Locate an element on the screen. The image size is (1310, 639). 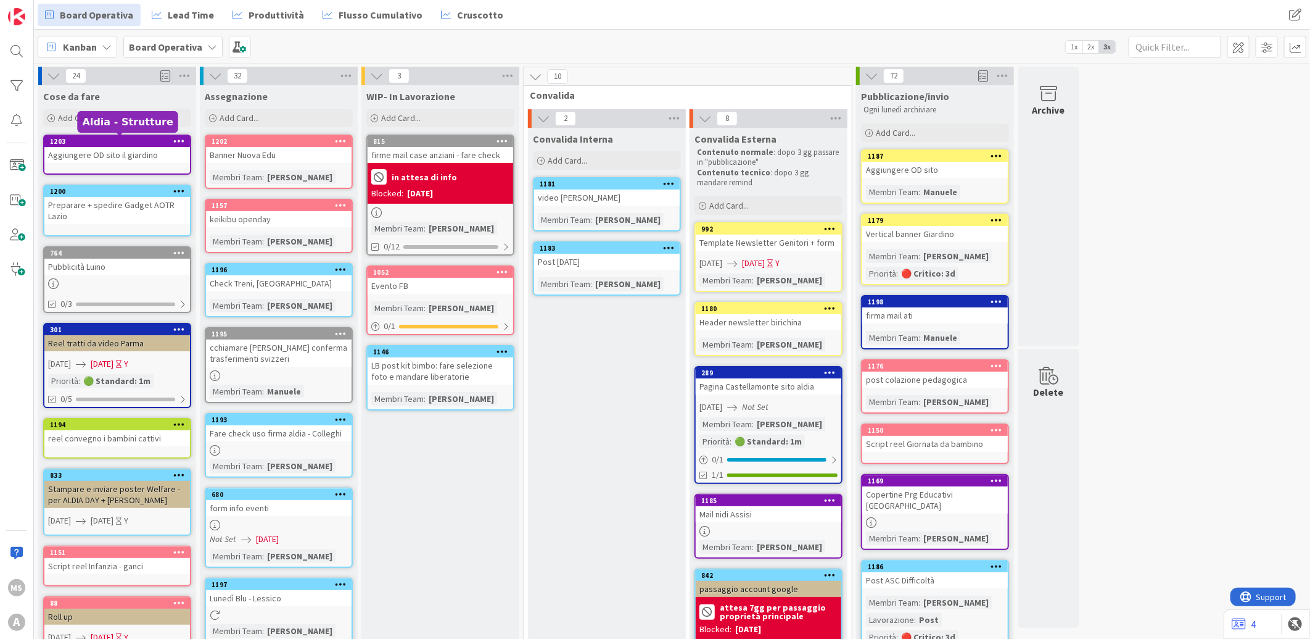
div: 1157 is located at coordinates (281, 205).